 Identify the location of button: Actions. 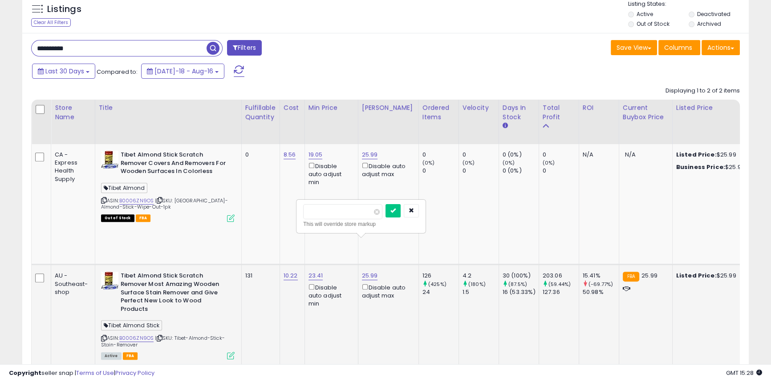
(721, 48).